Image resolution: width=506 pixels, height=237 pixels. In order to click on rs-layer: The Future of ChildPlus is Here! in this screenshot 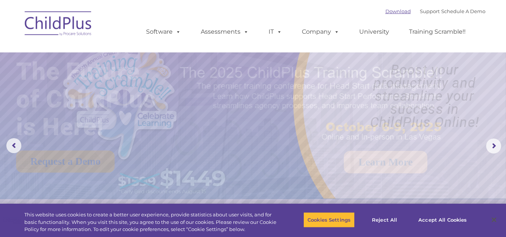, I will do `click(97, 99)`.